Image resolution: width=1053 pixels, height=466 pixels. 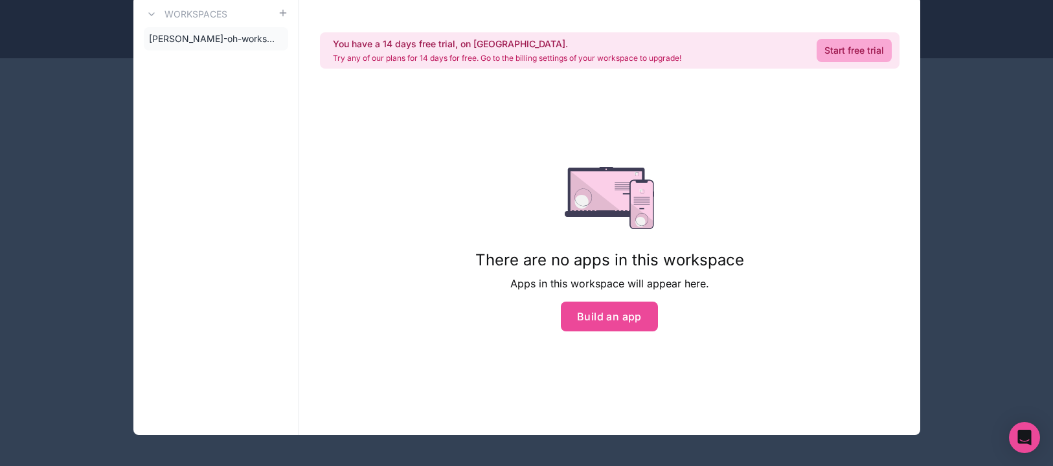 I want to click on h3: Workspaces, so click(x=196, y=14).